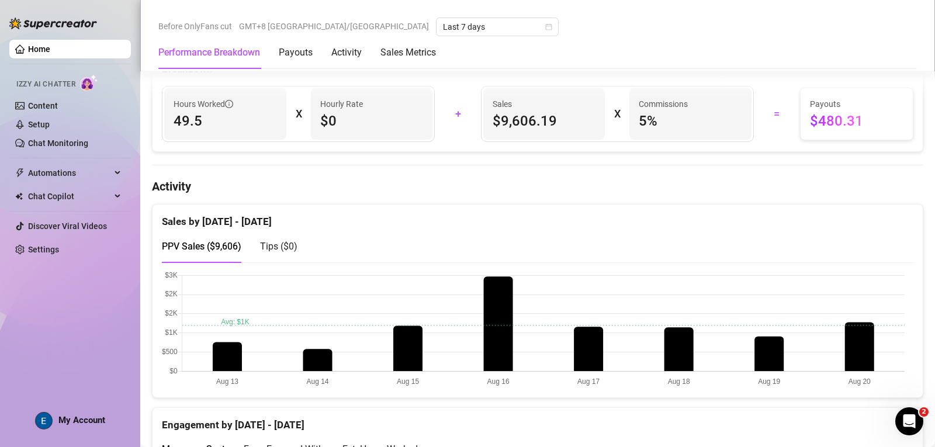 This screenshot has height=447, width=935. I want to click on span: Sales, so click(544, 104).